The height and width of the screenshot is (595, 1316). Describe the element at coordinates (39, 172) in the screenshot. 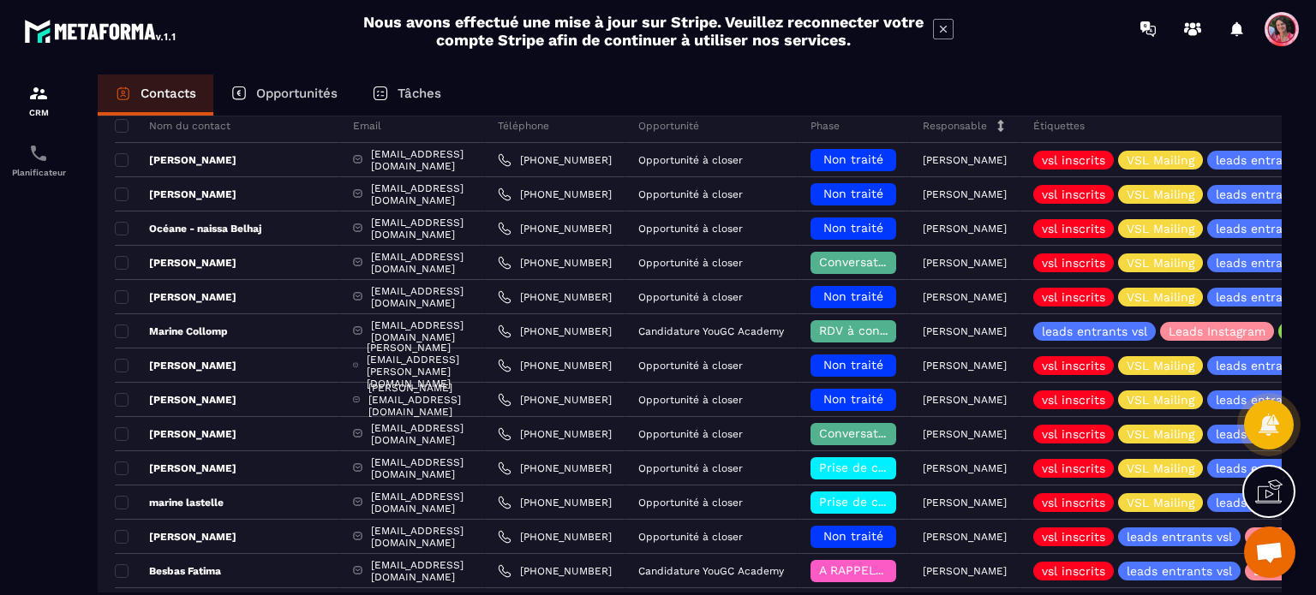

I see `p: Planificateur` at that location.